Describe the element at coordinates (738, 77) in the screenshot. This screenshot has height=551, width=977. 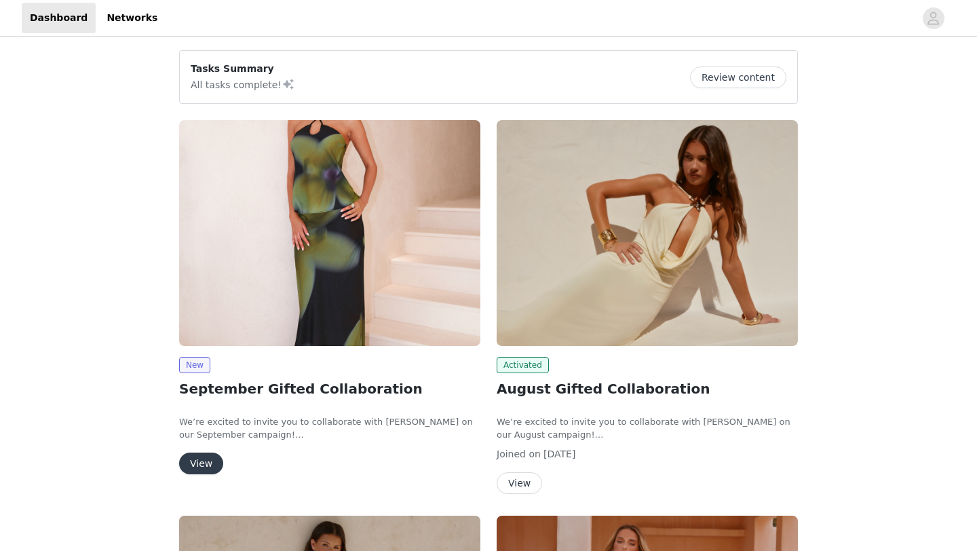
I see `button: Review content` at that location.